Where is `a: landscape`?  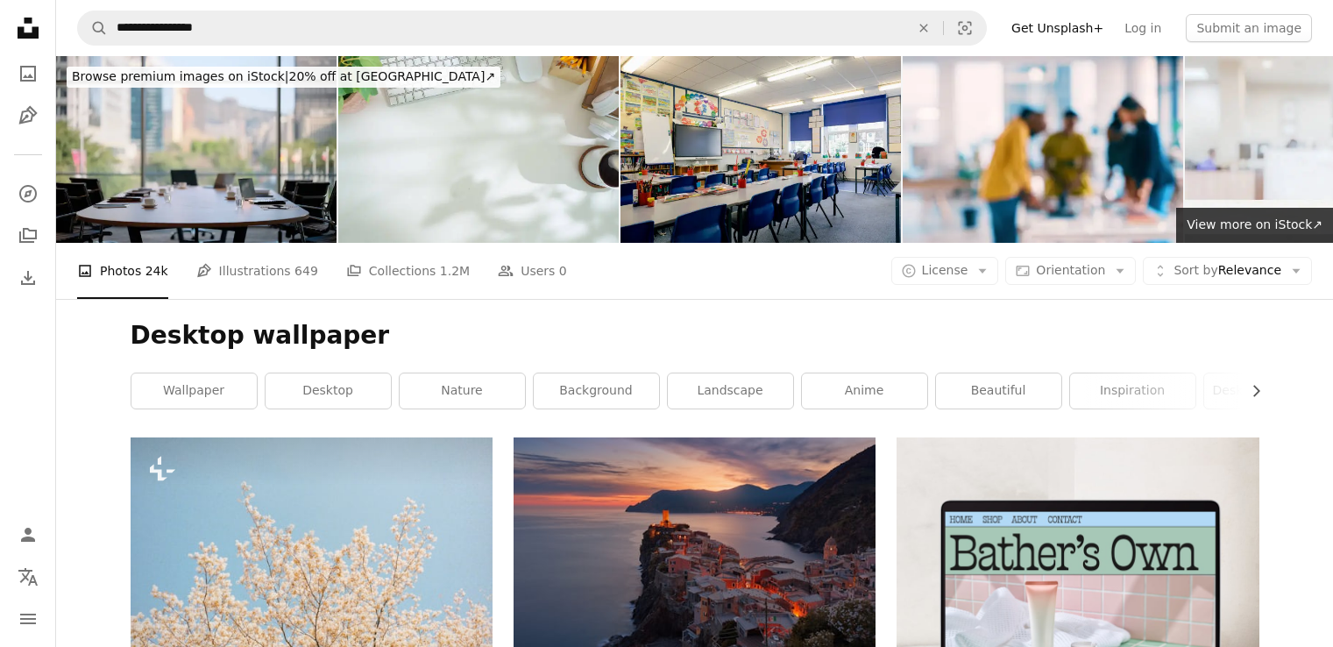 a: landscape is located at coordinates (730, 391).